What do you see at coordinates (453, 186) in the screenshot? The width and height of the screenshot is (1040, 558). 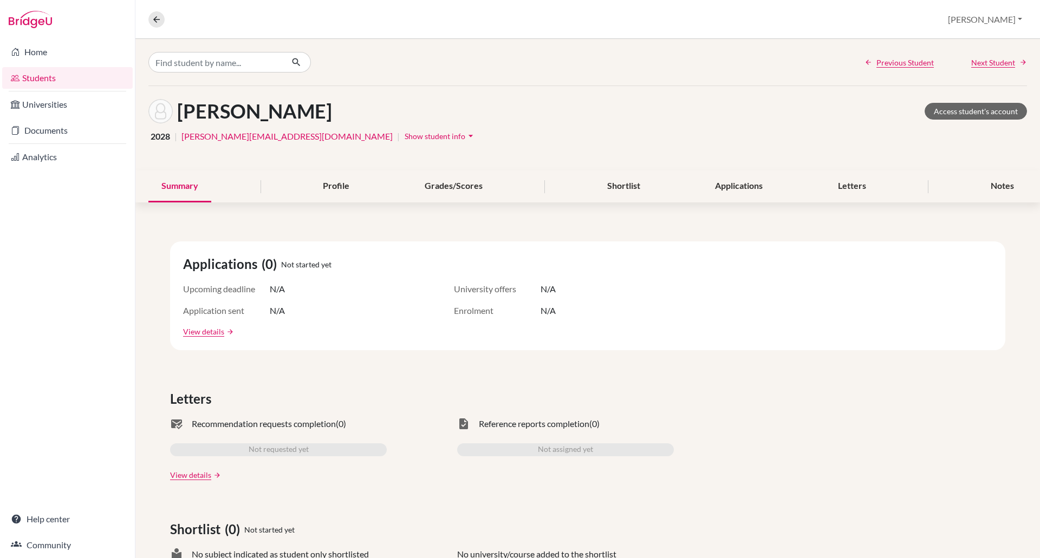 I see `div: Grades/Scores` at bounding box center [453, 186].